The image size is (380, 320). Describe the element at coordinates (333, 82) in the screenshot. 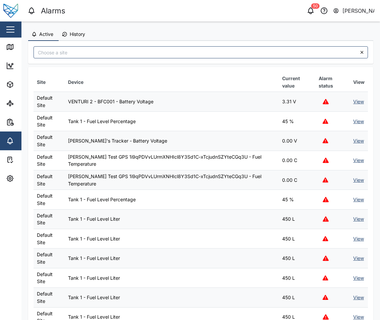

I see `th: Alarm status` at that location.